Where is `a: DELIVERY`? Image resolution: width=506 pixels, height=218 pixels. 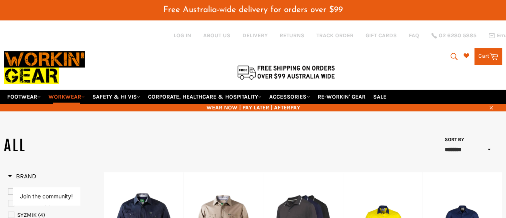
a: DELIVERY is located at coordinates (255, 35).